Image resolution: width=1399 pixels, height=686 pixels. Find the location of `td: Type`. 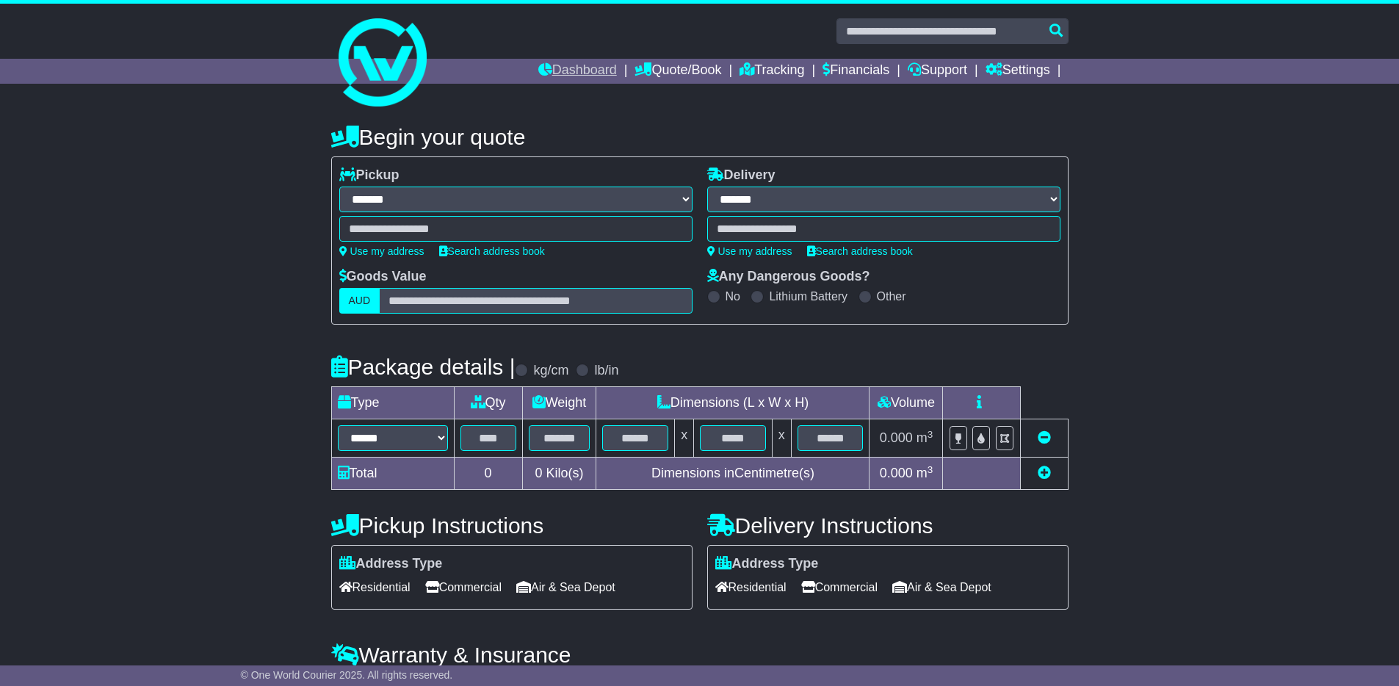

td: Type is located at coordinates (392, 403).